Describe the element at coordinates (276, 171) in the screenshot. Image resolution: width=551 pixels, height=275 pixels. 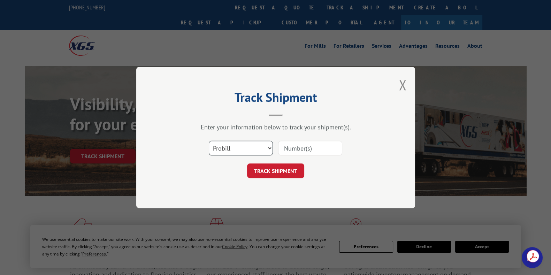
I see `button: TRACK SHIPMENT` at that location.